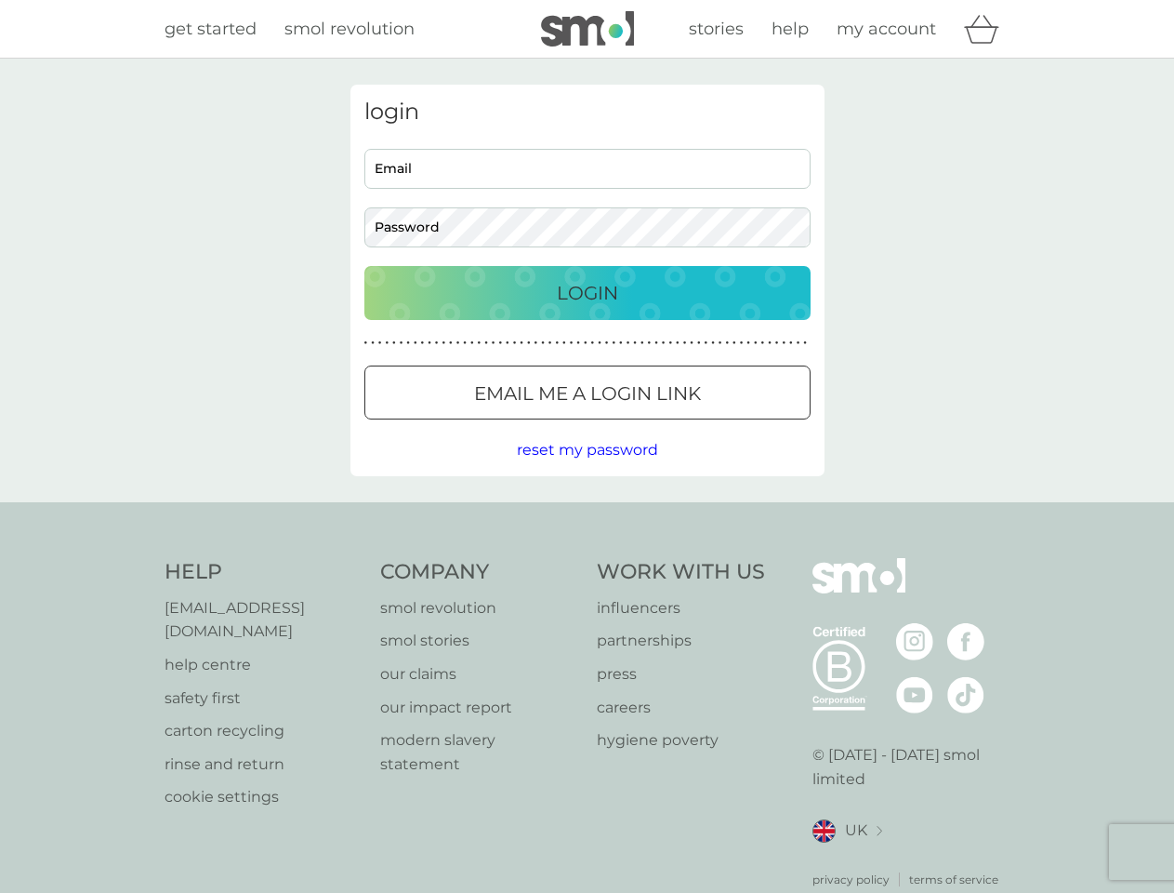 This screenshot has width=1174, height=893. I want to click on p: careers, so click(681, 708).